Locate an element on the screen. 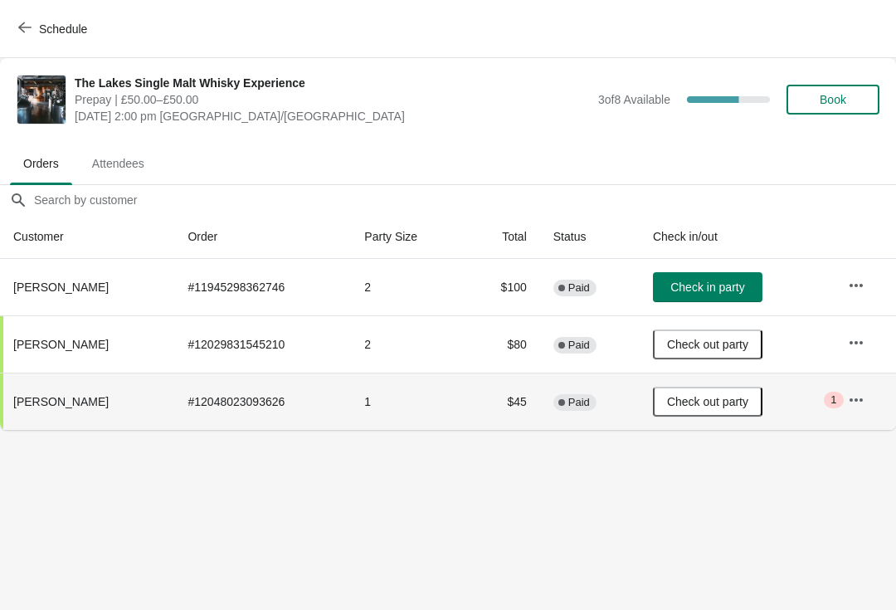 The height and width of the screenshot is (610, 896). span: Attendees is located at coordinates (118, 163).